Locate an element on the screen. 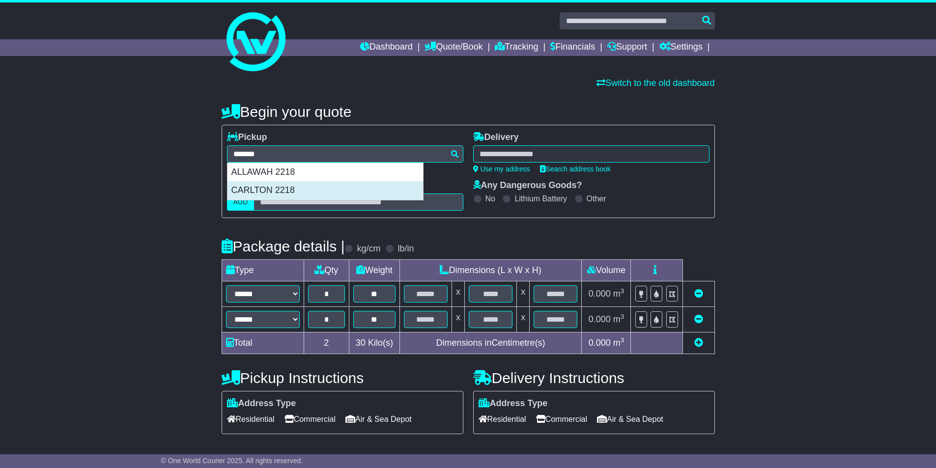 This screenshot has width=936, height=468. a: Search address book is located at coordinates (575, 169).